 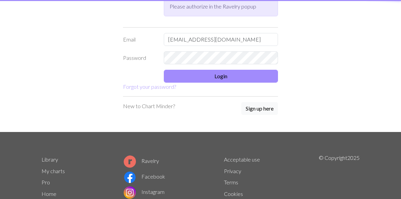 I want to click on a: Acceptable use, so click(x=242, y=159).